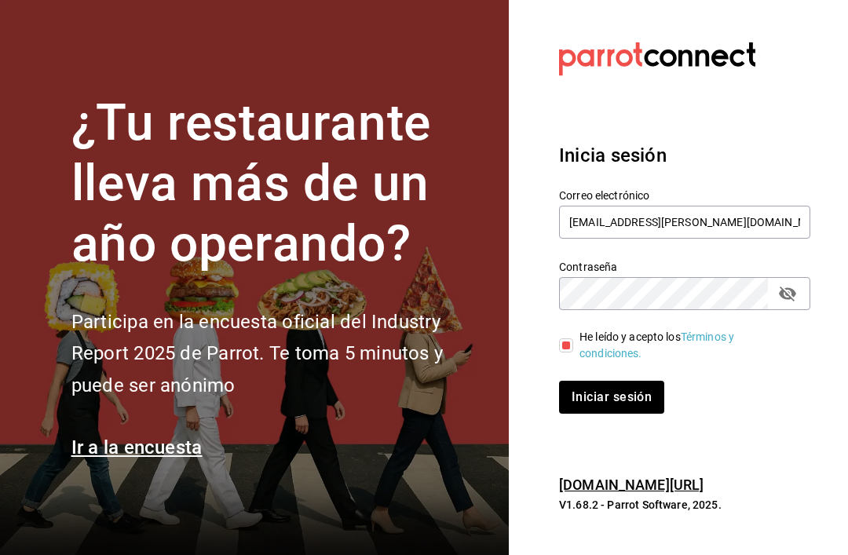 The height and width of the screenshot is (555, 848). What do you see at coordinates (137, 448) in the screenshot?
I see `a: Ir a la encuesta` at bounding box center [137, 448].